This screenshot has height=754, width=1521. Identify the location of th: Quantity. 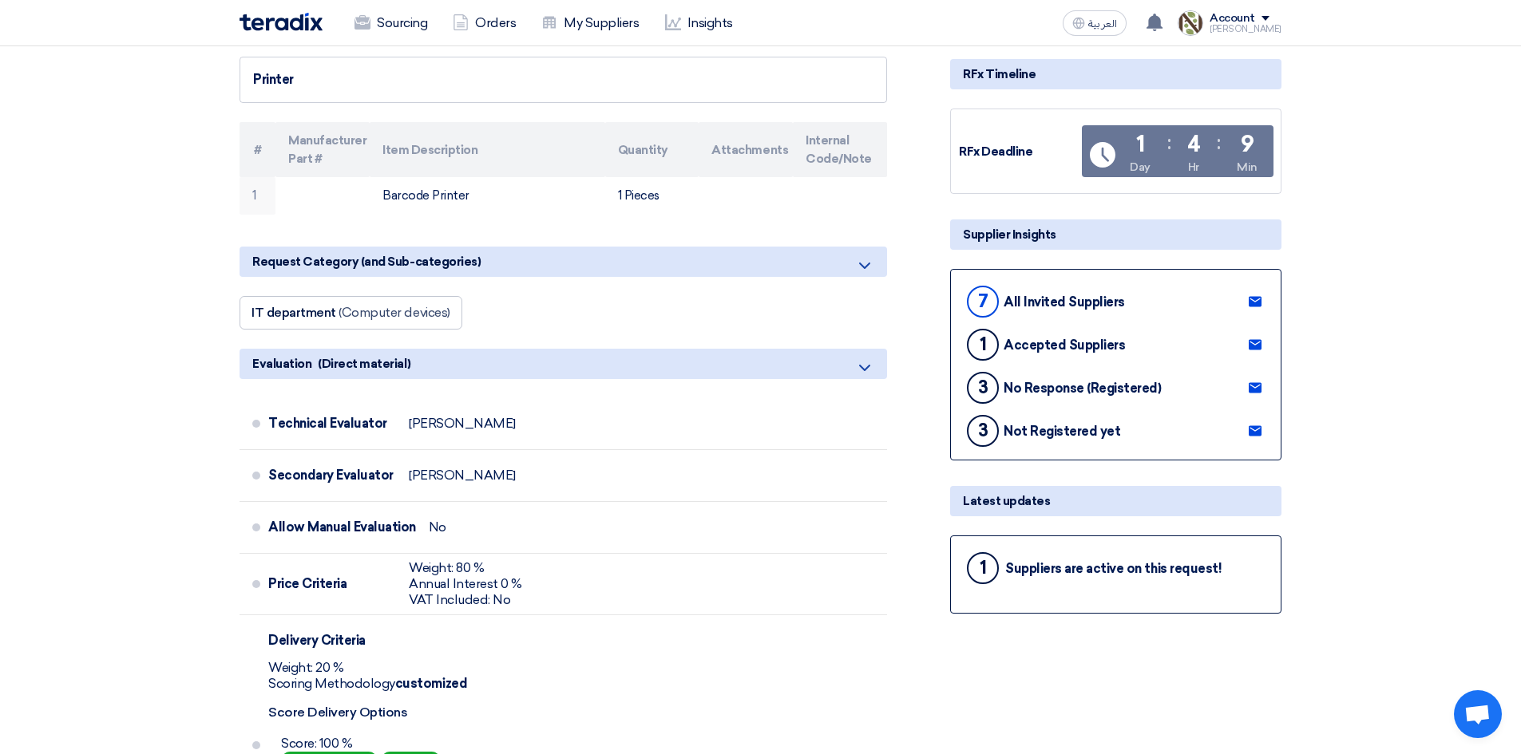
(652, 149).